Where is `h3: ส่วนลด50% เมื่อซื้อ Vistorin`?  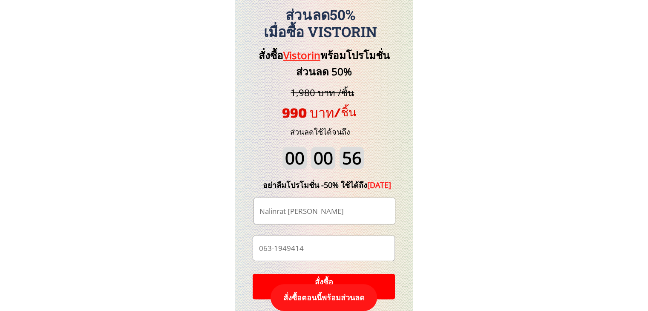 h3: ส่วนลด50% เมื่อซื้อ Vistorin is located at coordinates (321, 23).